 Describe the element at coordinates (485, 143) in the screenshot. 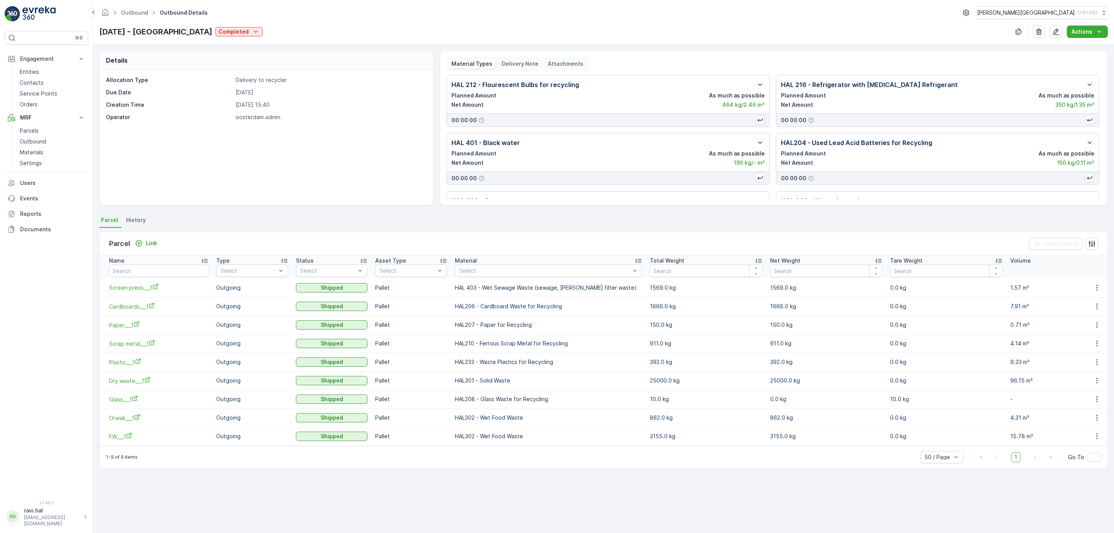

I see `p: HAL 401 - Black water` at that location.